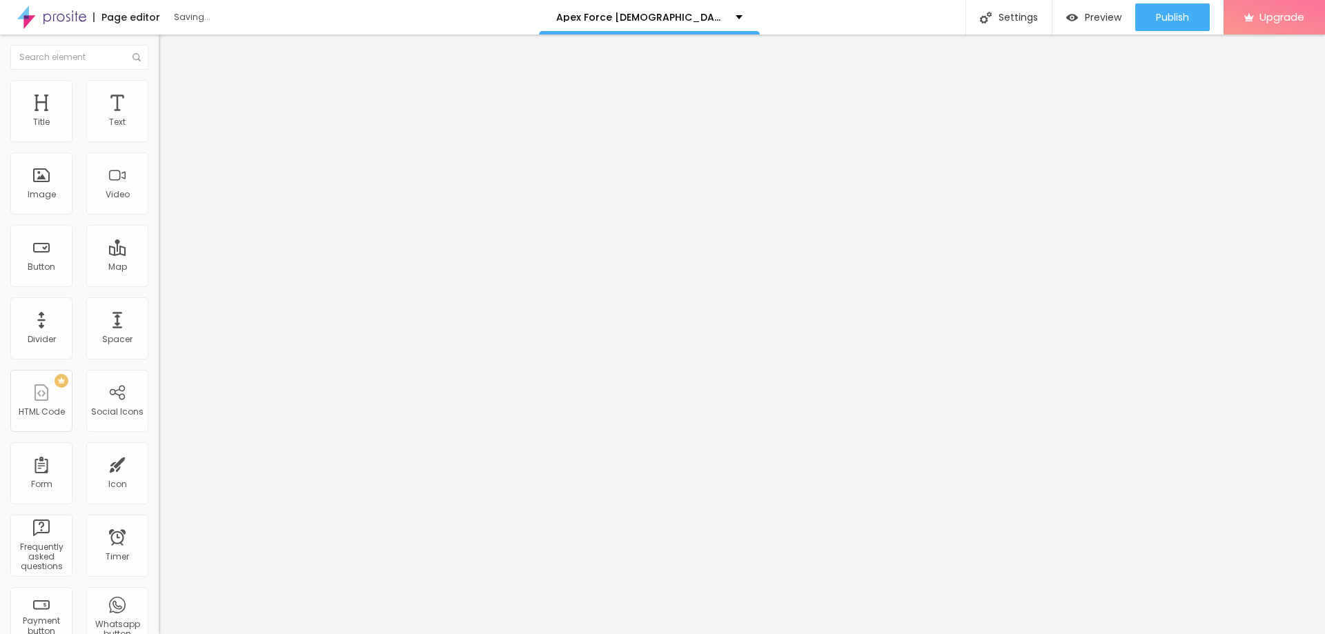 Image resolution: width=1325 pixels, height=634 pixels. Describe the element at coordinates (41, 267) in the screenshot. I see `div: Button` at that location.